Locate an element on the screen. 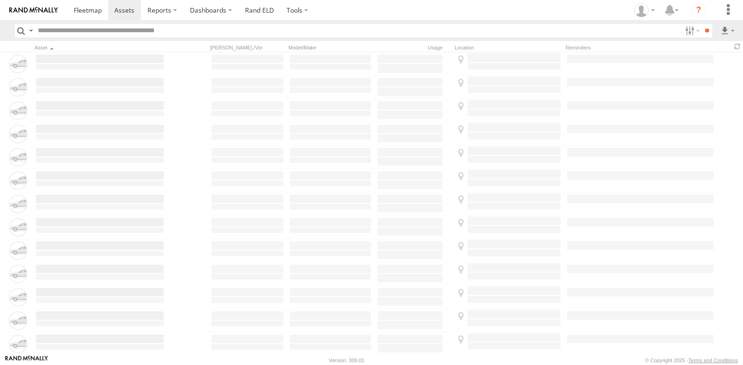 The height and width of the screenshot is (365, 743). a: Visit our Website is located at coordinates (27, 360).